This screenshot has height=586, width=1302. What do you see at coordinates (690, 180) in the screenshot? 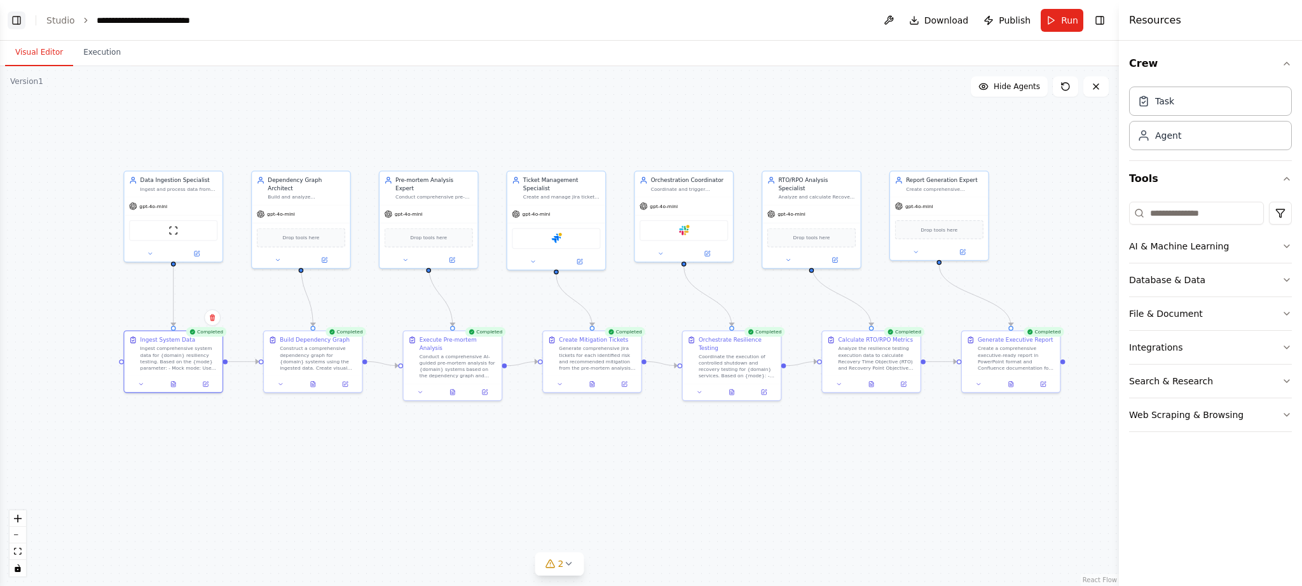
I see `div: Orchestration Coordinator` at bounding box center [690, 180].